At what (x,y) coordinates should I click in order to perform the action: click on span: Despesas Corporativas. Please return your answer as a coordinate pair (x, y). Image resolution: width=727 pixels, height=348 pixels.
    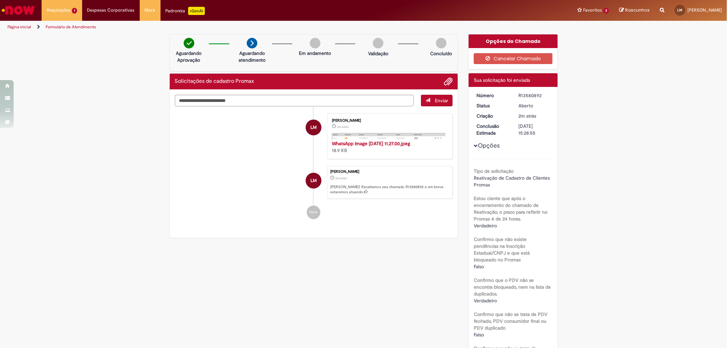
    Looking at the image, I should click on (111, 10).